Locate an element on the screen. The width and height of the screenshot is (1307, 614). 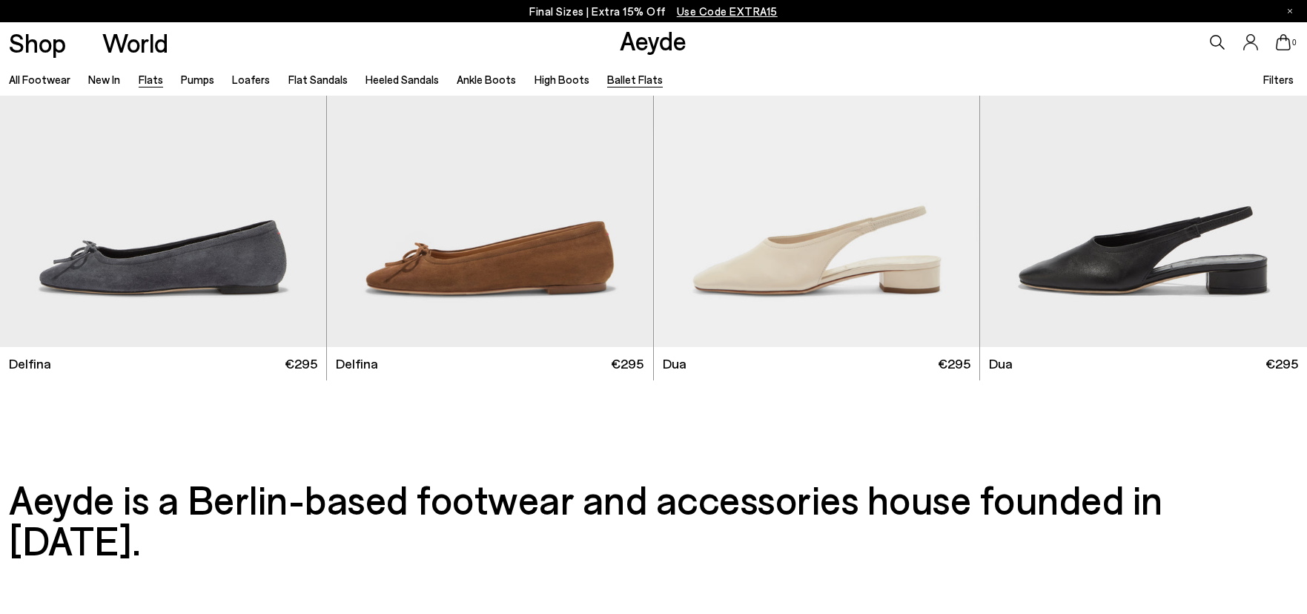
span: Navigate to /collections/ss25-final-sizes is located at coordinates (727, 11).